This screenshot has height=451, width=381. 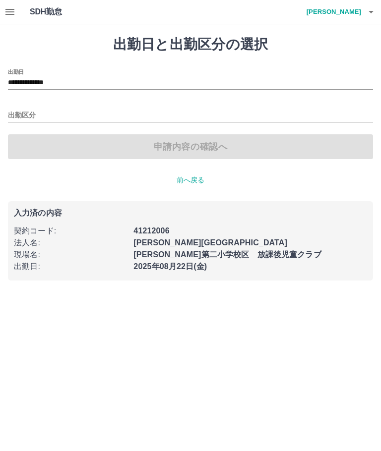 What do you see at coordinates (70, 243) in the screenshot?
I see `p: 法人名 :` at bounding box center [70, 243].